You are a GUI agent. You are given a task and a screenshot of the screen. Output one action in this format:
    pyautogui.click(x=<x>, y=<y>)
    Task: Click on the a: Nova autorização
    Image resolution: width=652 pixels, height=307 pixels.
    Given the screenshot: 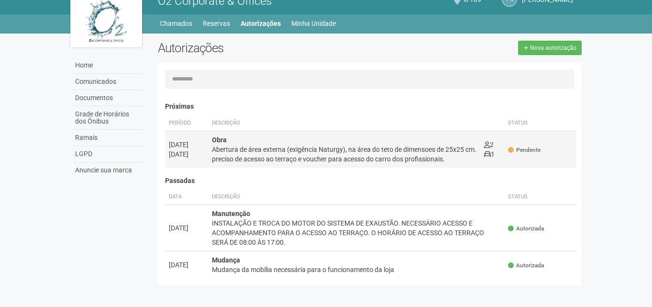 What is the action you would take?
    pyautogui.click(x=550, y=48)
    